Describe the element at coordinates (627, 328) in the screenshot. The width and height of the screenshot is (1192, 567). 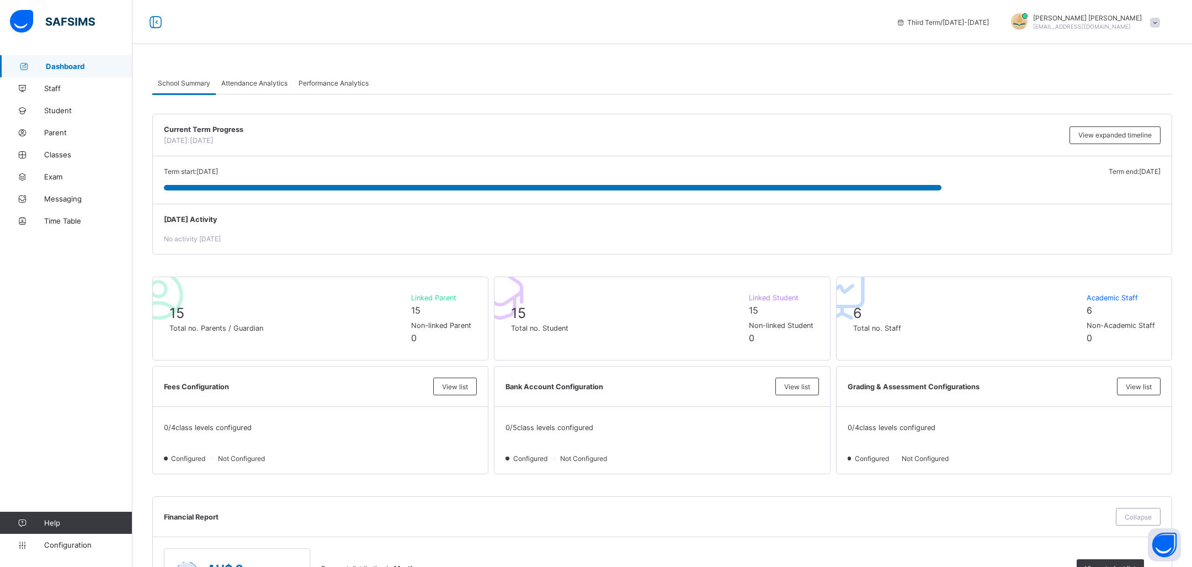
I see `span: Total no. Student` at that location.